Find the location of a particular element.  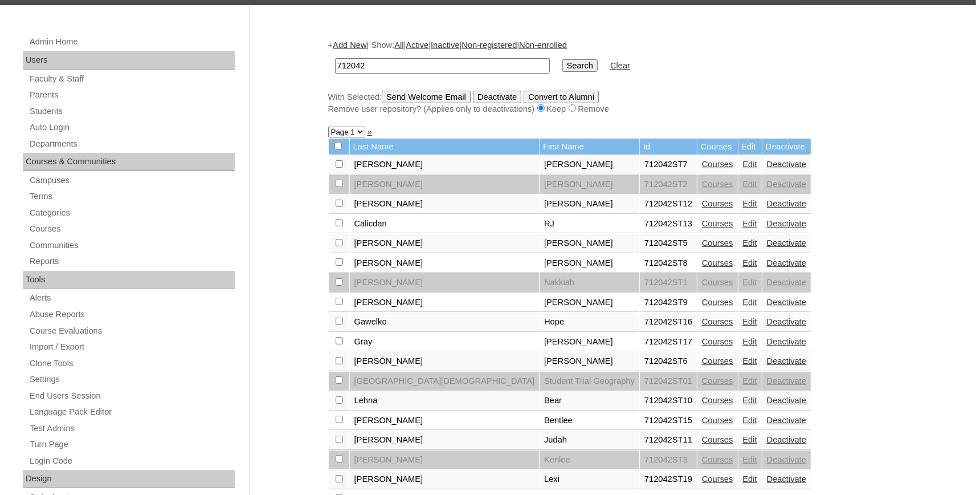

div: + | Show: | | | | is located at coordinates (610, 77).